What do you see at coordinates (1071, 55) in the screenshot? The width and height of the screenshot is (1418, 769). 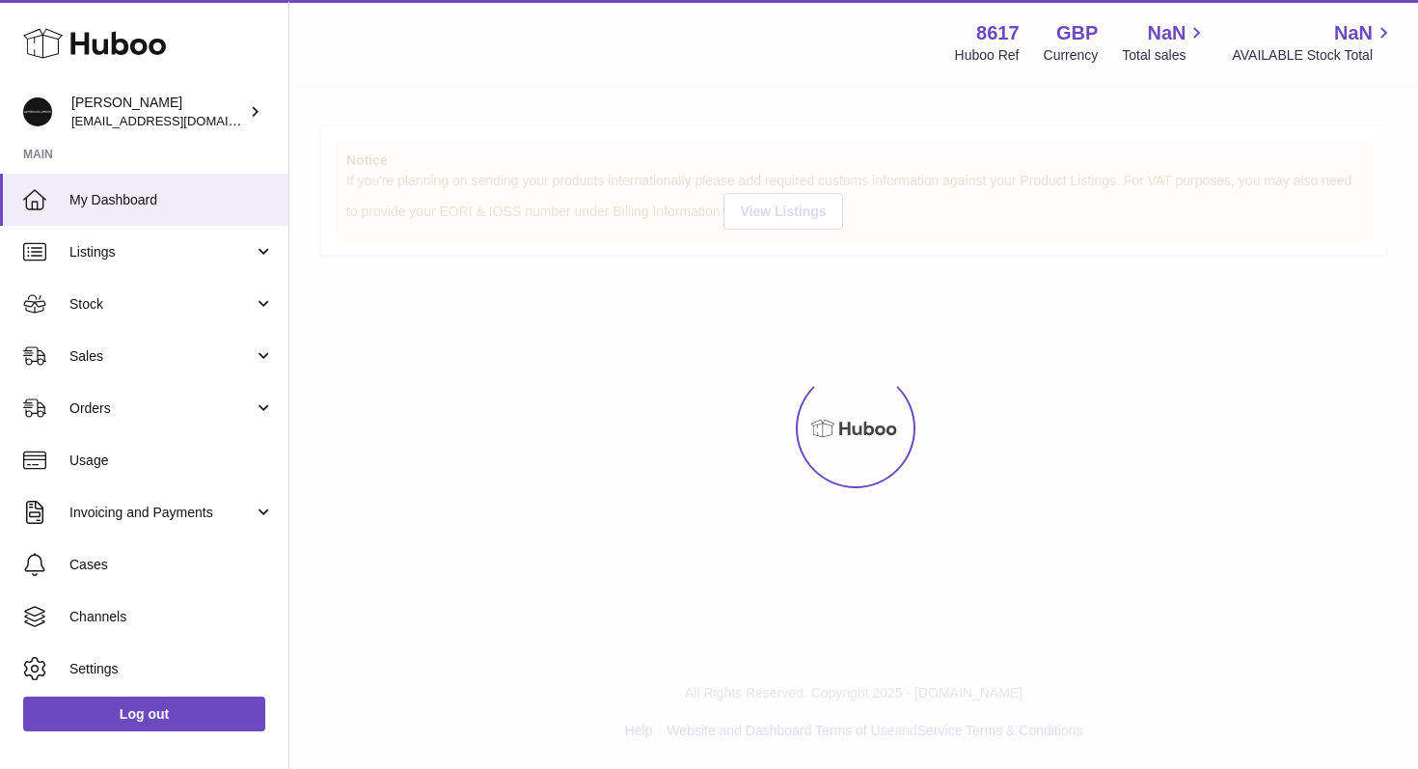 I see `div: Currency` at bounding box center [1071, 55].